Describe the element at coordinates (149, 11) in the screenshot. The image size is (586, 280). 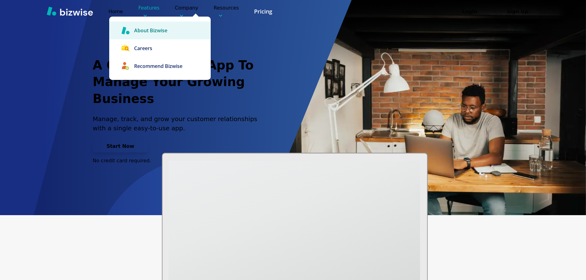
I see `p: Features` at that location.